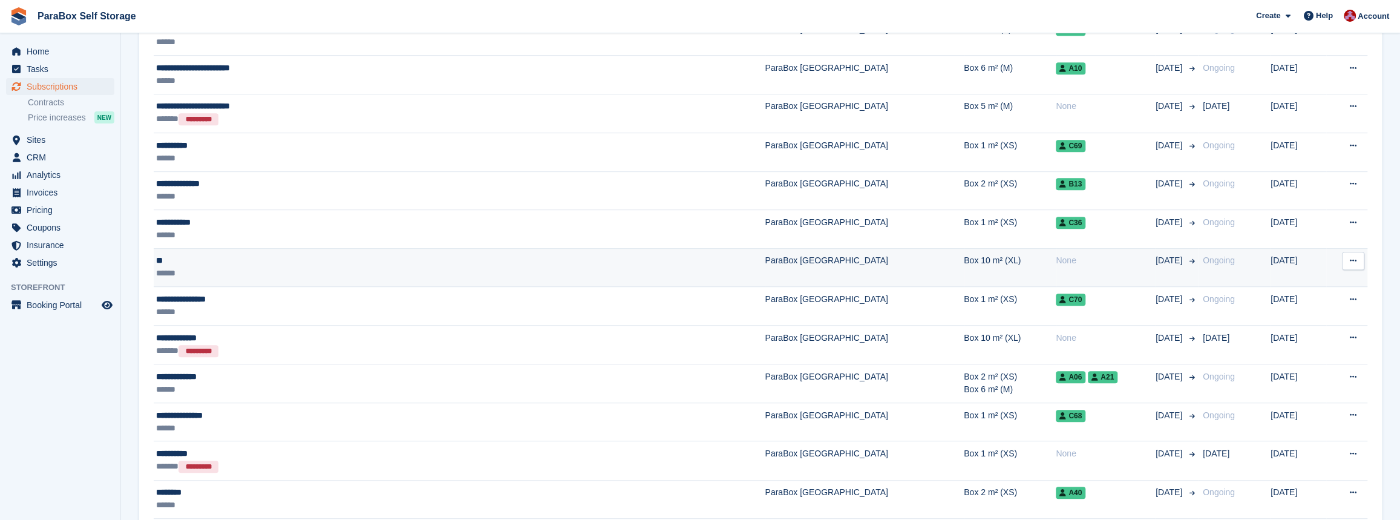 This screenshot has height=520, width=1400. I want to click on a: ParaBox Self Storage, so click(87, 16).